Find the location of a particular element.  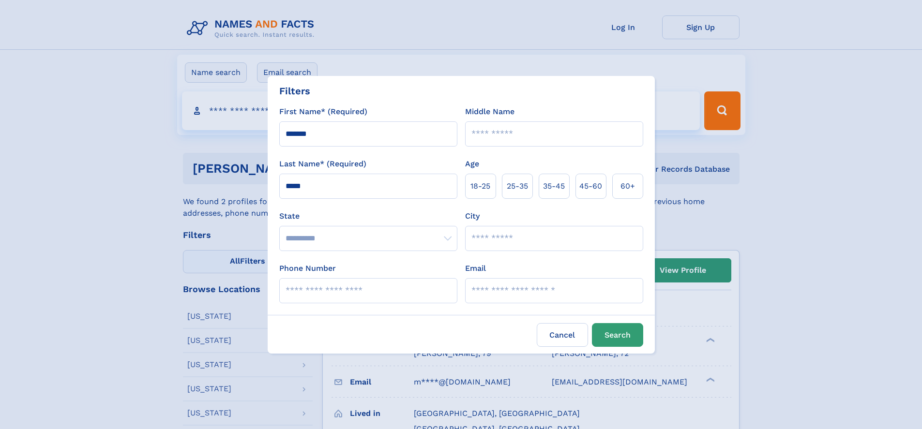

label: First Name* (Required) is located at coordinates (323, 112).